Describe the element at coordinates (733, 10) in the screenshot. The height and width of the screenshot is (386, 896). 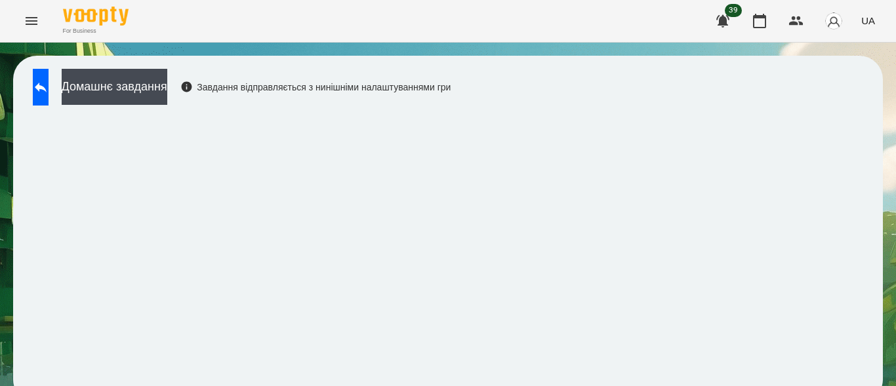
I see `span: 39` at that location.